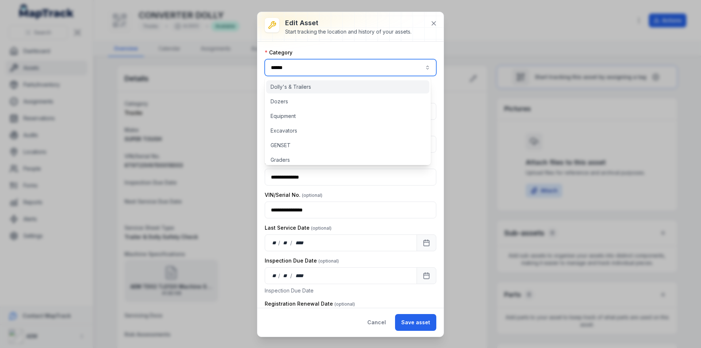  What do you see at coordinates (280, 160) in the screenshot?
I see `span: Graders` at bounding box center [280, 160].